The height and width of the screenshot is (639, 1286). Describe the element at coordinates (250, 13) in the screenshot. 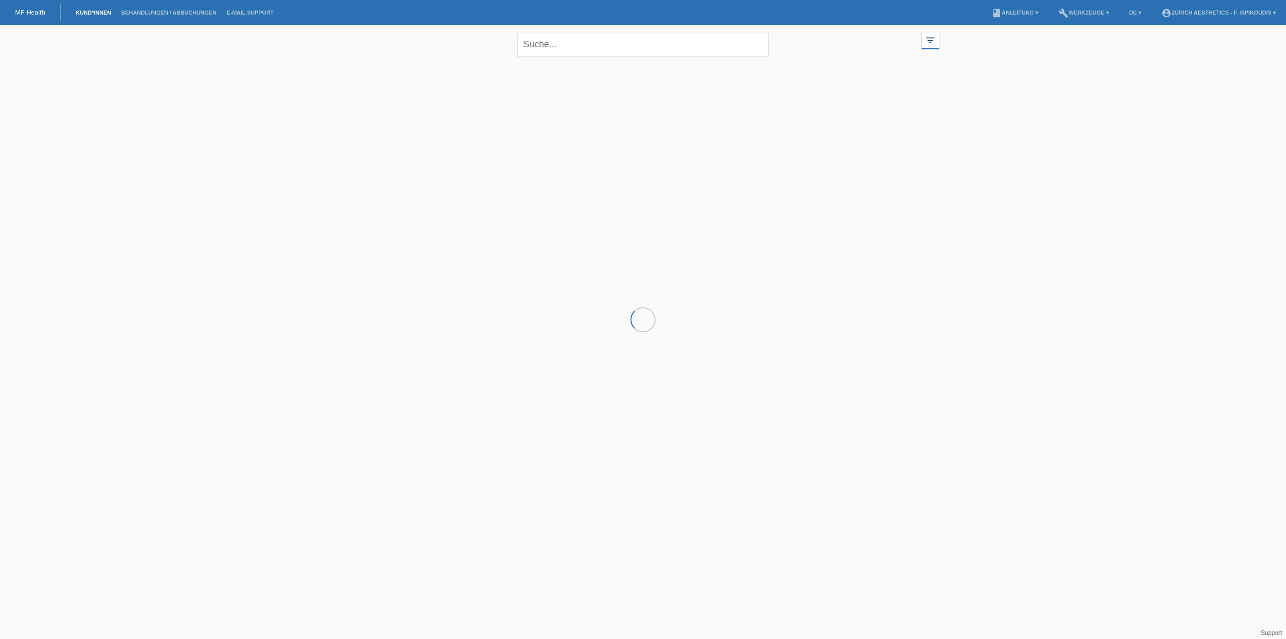

I see `a: E-Mail Support` at that location.